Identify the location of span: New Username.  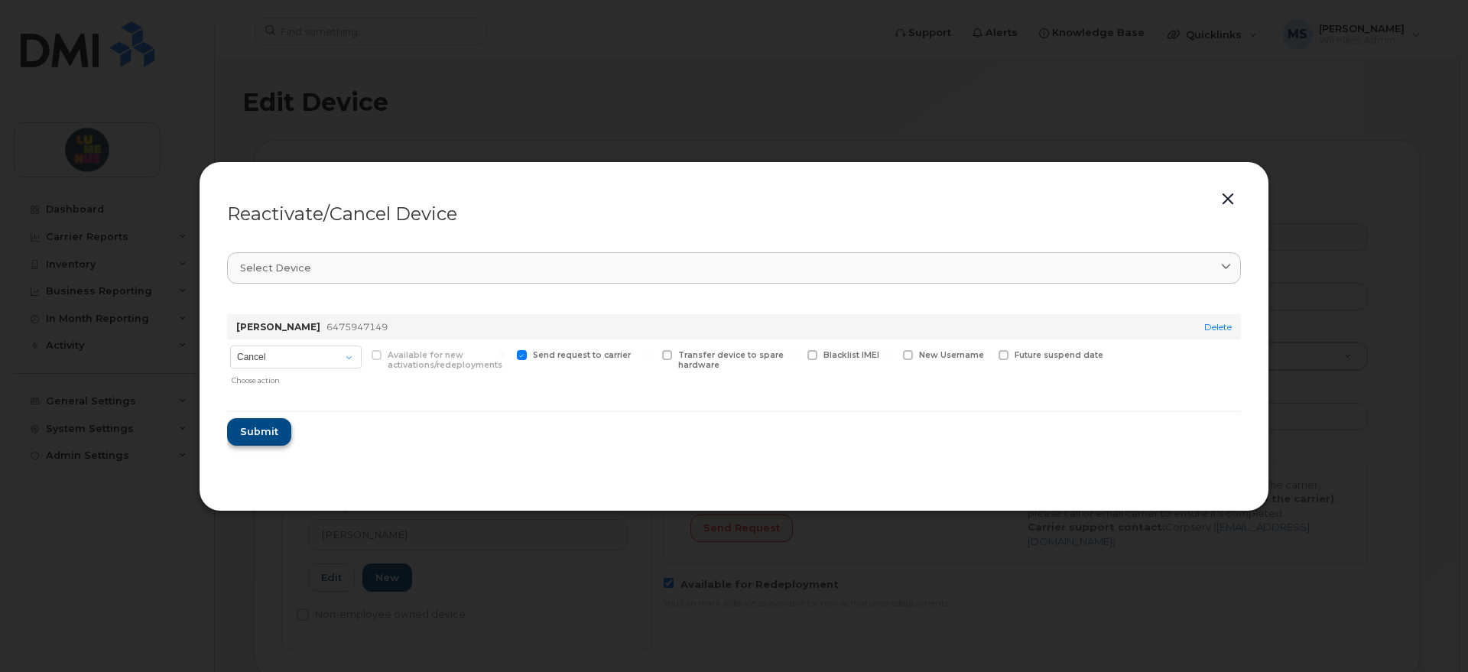
(951, 355).